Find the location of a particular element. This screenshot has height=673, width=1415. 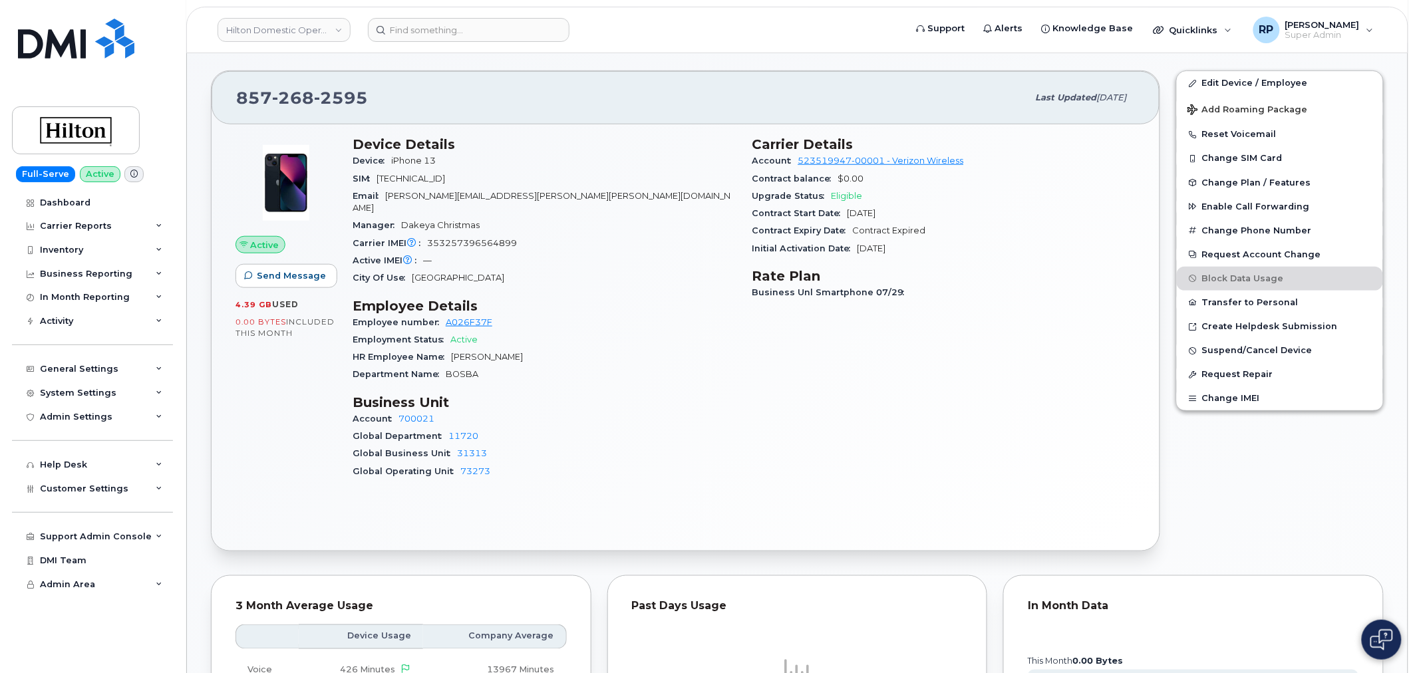

img: image20231002-3703462-1ig824h.jpeg is located at coordinates (286, 183).